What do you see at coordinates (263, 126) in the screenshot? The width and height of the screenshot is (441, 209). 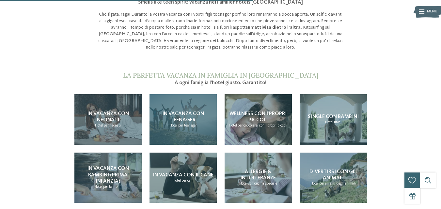 I see `span: per coccolarsi con i propri piccoli` at bounding box center [263, 126].